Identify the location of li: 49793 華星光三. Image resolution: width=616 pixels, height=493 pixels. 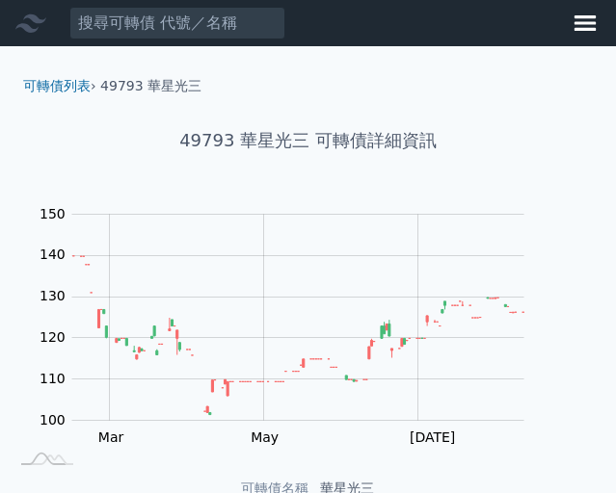
(150, 87).